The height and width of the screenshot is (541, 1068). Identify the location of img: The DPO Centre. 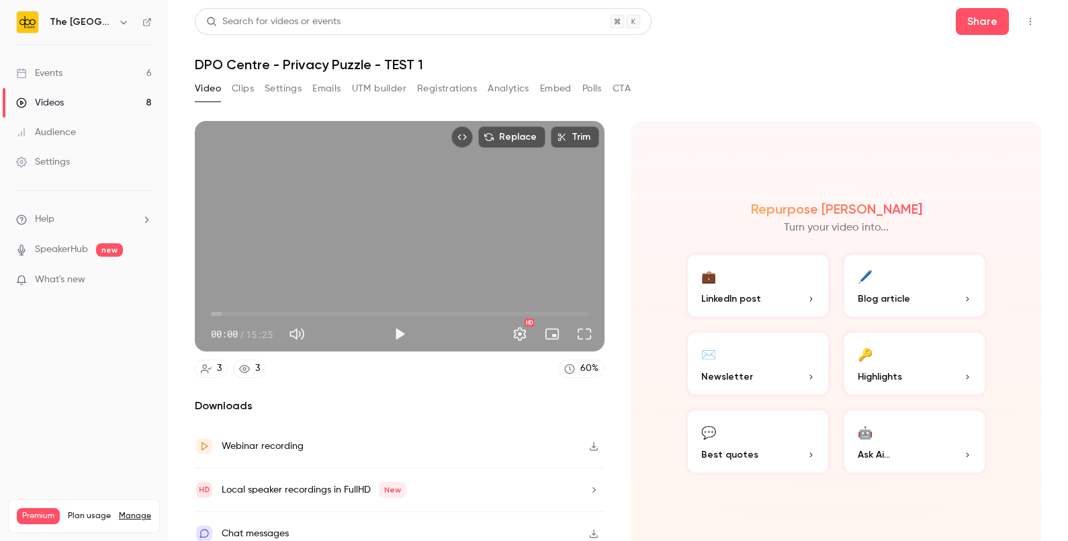
(28, 22).